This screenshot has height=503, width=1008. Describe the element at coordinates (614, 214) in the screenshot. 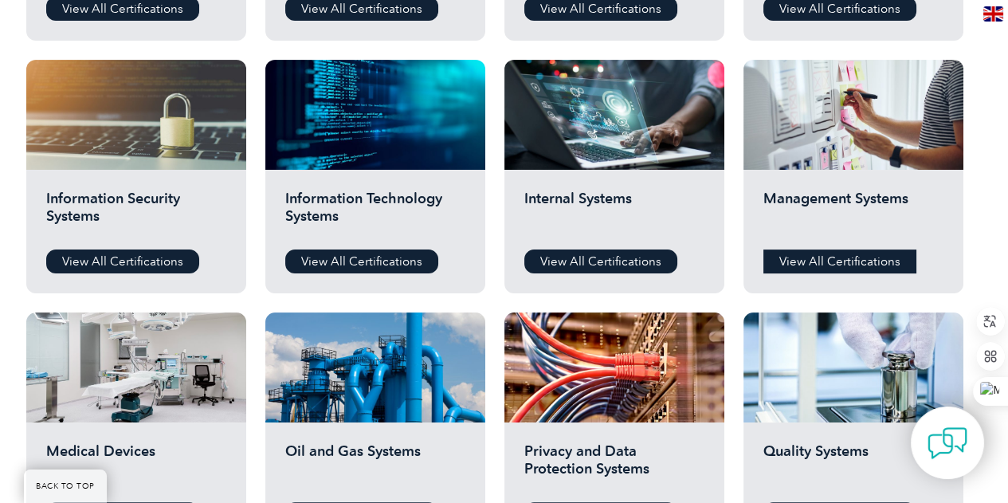

I see `h2: Internal Systems` at that location.